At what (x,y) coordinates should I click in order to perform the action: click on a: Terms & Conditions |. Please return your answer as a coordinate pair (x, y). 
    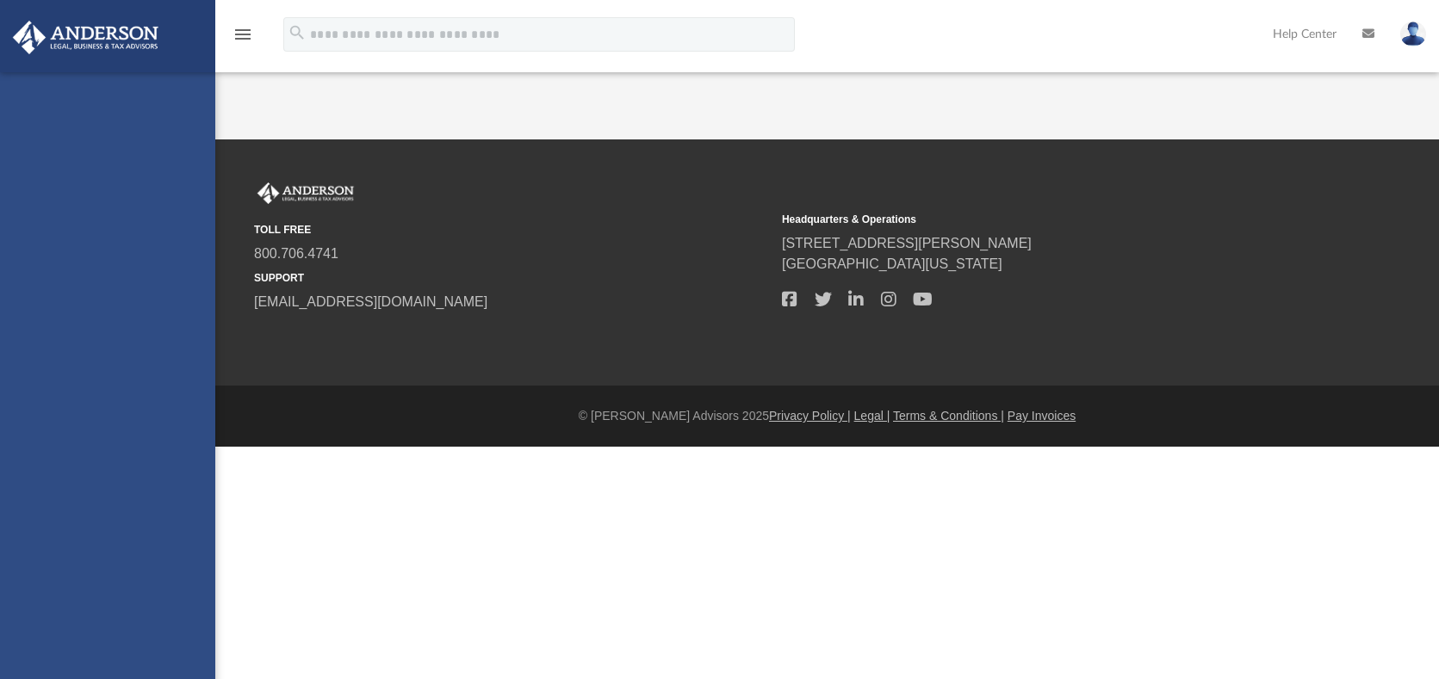
    Looking at the image, I should click on (948, 416).